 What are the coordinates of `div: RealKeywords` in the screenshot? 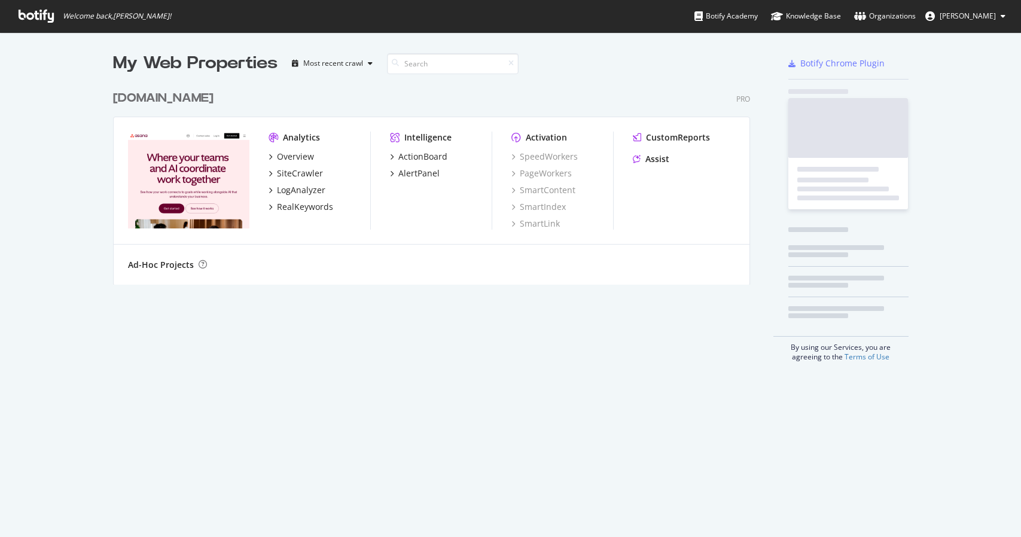 It's located at (305, 207).